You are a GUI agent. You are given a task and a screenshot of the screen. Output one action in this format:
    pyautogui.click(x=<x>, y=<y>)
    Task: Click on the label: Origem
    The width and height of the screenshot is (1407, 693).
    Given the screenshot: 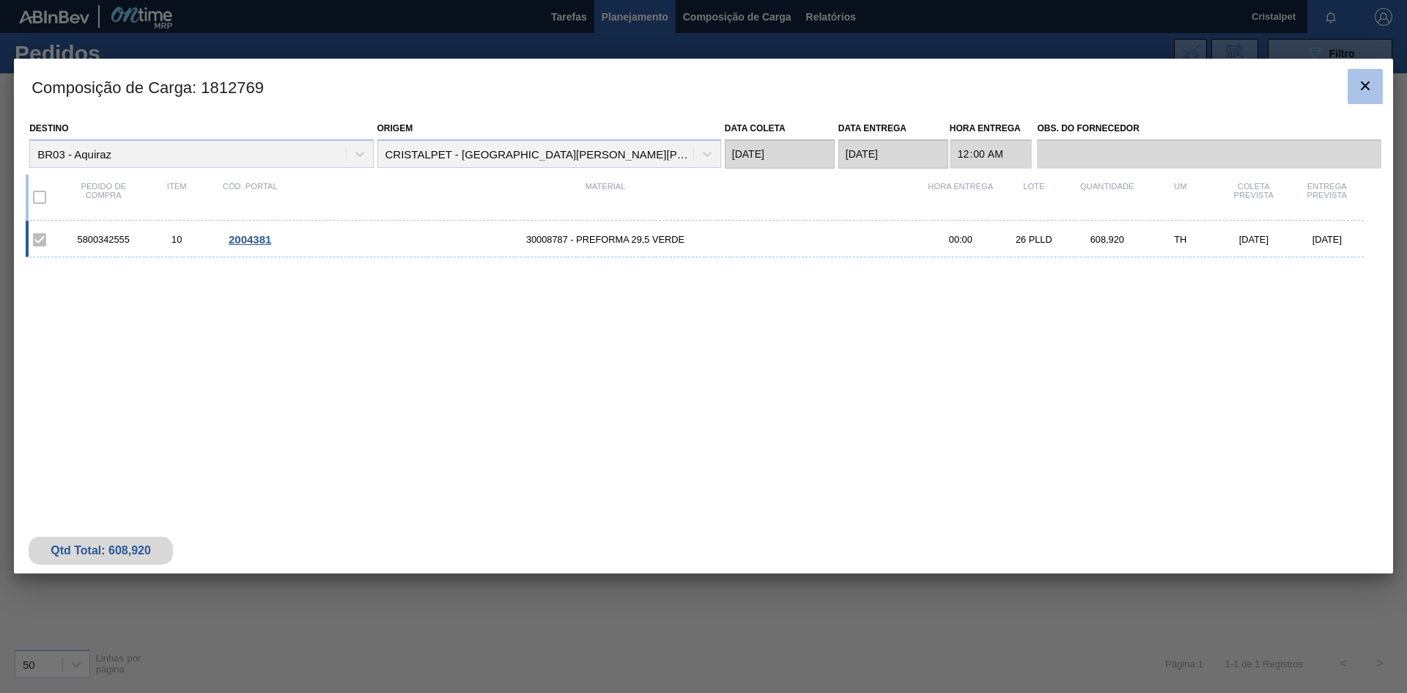 What is the action you would take?
    pyautogui.click(x=395, y=128)
    